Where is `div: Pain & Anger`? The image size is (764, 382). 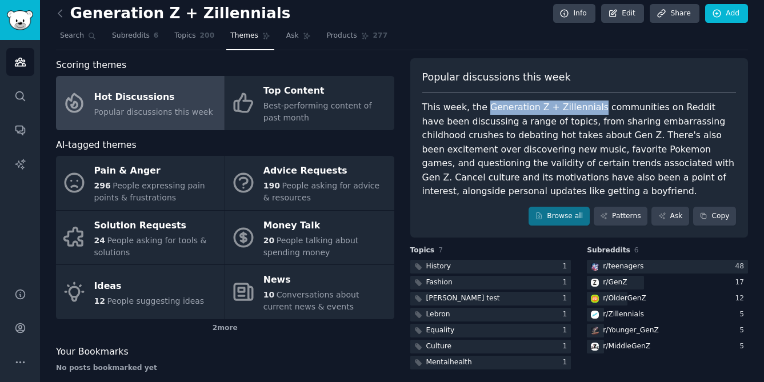 div: Pain & Anger is located at coordinates (157, 171).